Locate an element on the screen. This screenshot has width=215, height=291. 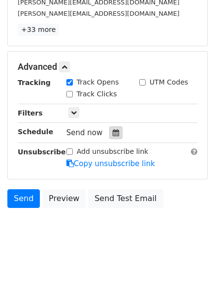
h5: Advanced is located at coordinates (107, 67).